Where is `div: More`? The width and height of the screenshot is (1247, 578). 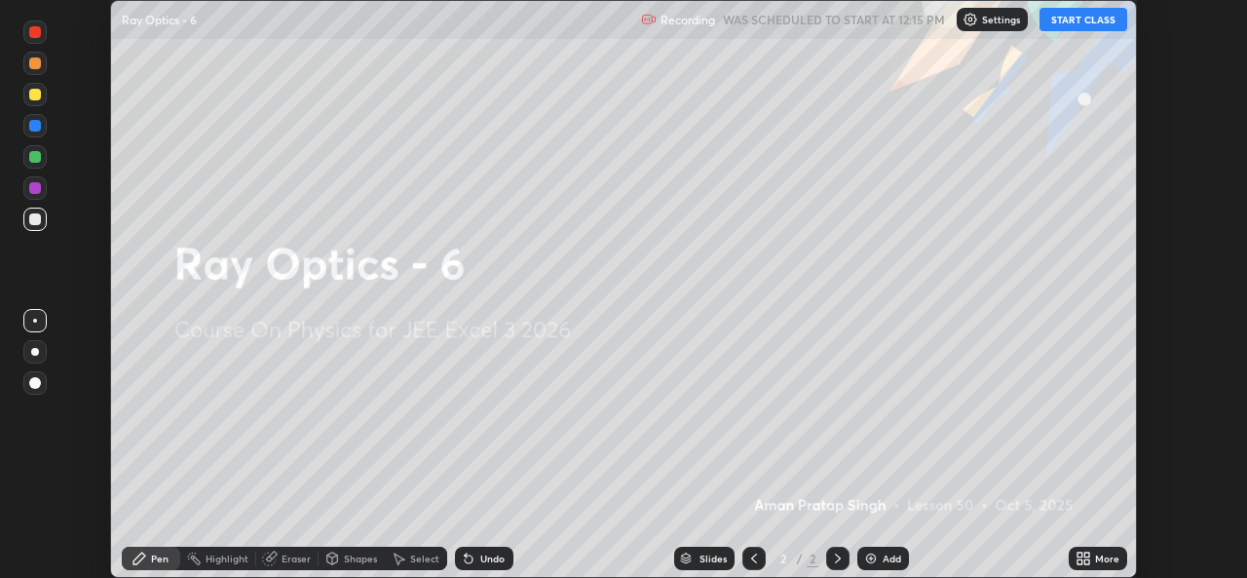 div: More is located at coordinates (1107, 558).